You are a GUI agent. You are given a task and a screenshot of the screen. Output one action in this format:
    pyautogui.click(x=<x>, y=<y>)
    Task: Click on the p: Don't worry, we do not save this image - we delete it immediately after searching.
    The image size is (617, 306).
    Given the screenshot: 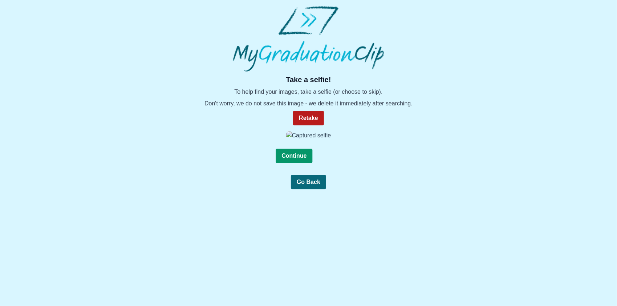 What is the action you would take?
    pyautogui.click(x=308, y=103)
    